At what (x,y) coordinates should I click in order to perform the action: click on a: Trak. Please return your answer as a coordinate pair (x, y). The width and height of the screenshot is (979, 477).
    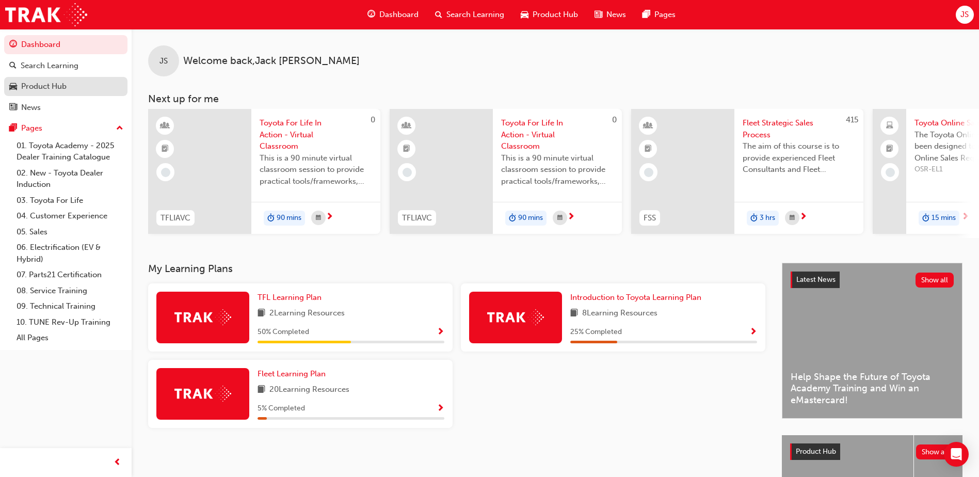
    Looking at the image, I should click on (46, 14).